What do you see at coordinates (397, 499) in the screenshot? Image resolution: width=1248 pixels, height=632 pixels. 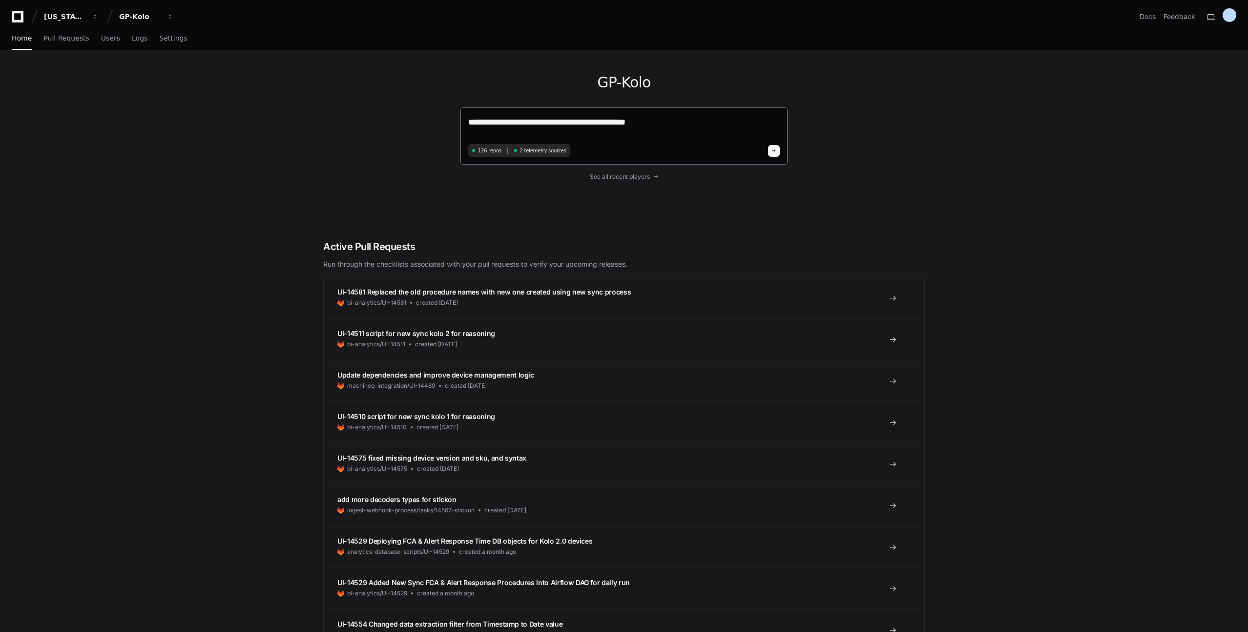 I see `span: add more decoders types for stickon` at bounding box center [397, 499].